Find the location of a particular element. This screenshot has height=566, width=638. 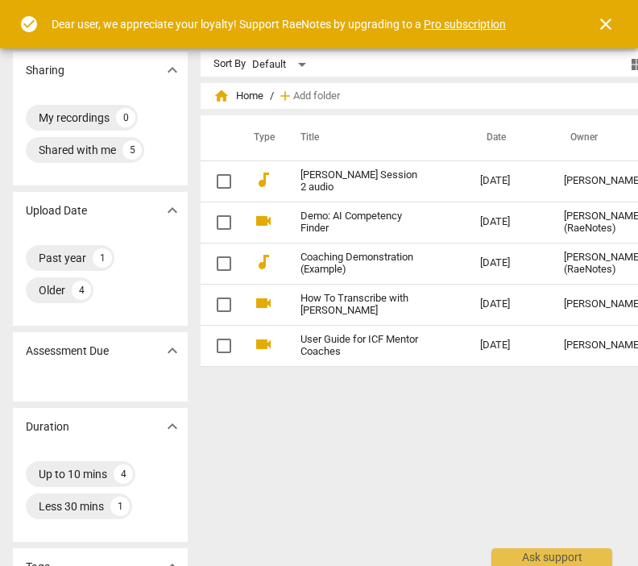

div: Sort By is located at coordinates (230, 64).